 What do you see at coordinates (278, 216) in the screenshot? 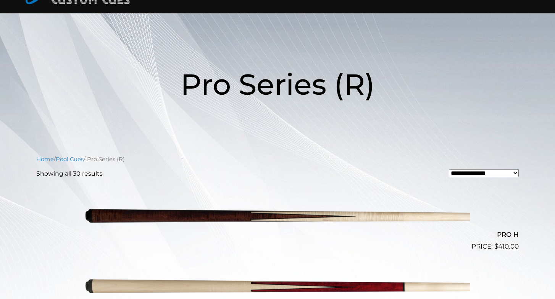
I see `img: PRO H` at bounding box center [278, 216].